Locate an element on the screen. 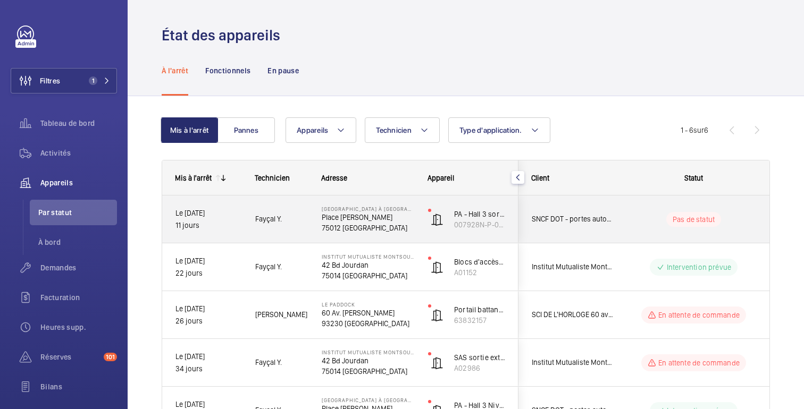  font: sur is located at coordinates (698, 130).